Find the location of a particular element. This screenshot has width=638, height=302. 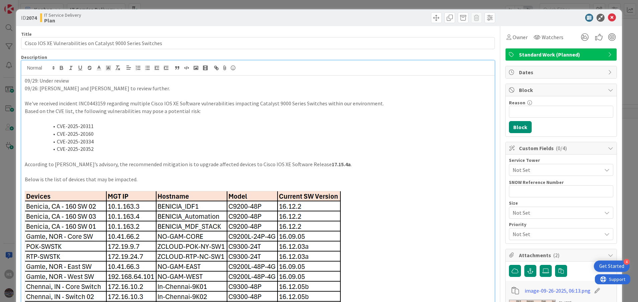

div: Open Get Started checklist, remaining modules: 4 is located at coordinates (612, 266).